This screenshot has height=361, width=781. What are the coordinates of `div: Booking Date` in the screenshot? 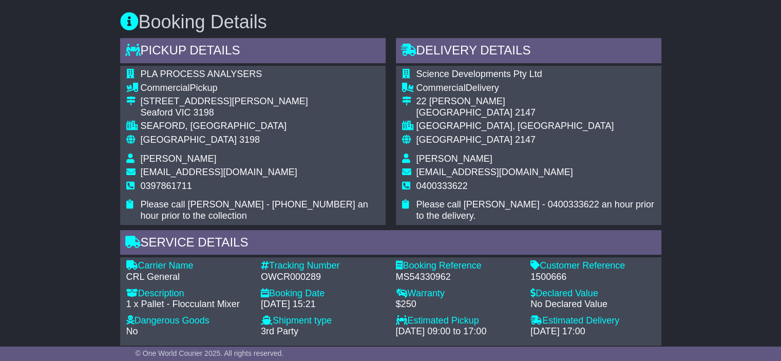 It's located at (323, 294).